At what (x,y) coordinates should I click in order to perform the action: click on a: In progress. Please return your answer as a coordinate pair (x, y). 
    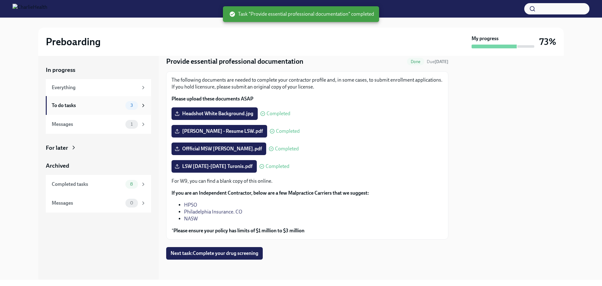
    Looking at the image, I should click on (98, 70).